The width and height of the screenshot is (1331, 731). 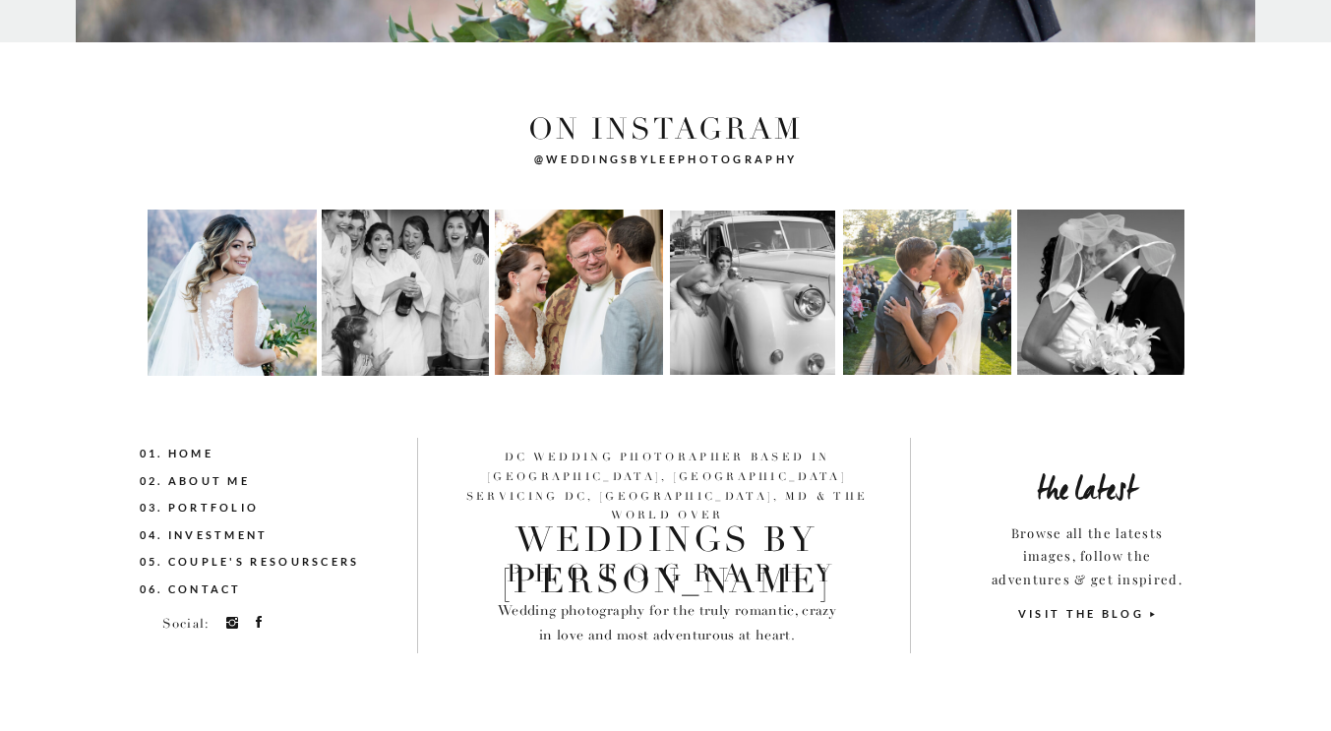 I want to click on nav: 03. Portfolio, so click(x=234, y=509).